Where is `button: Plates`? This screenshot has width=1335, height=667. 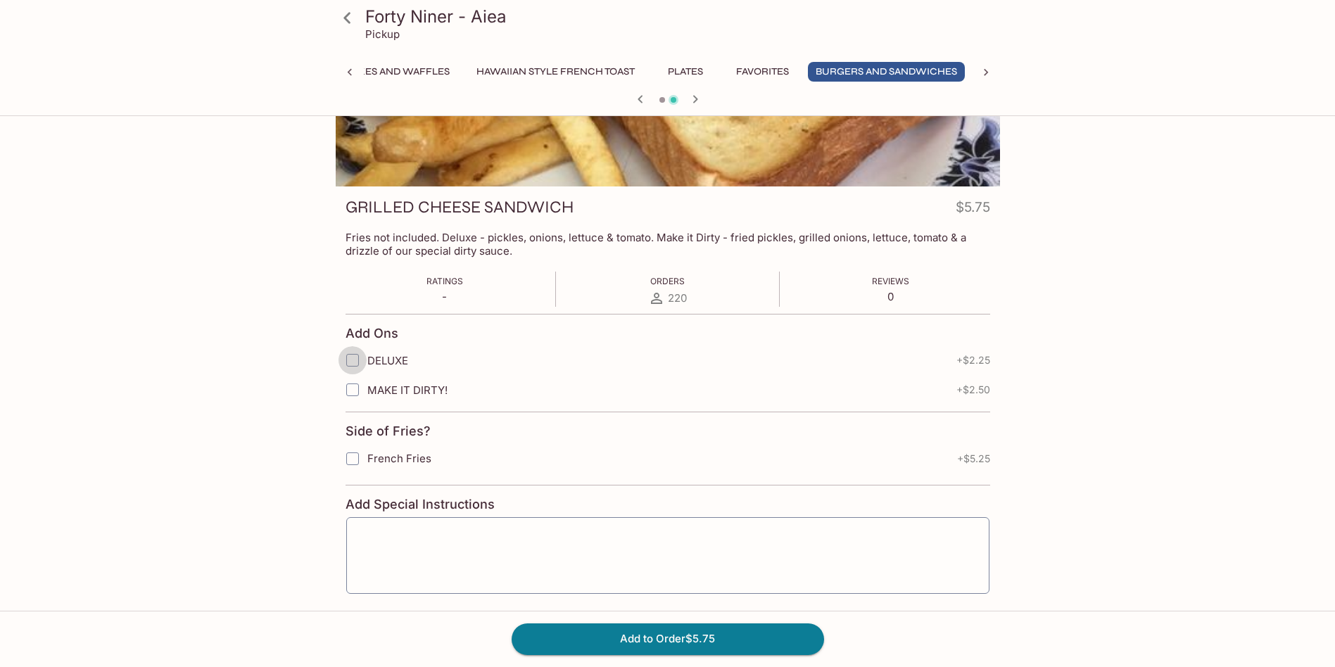
button: Plates is located at coordinates (685, 72).